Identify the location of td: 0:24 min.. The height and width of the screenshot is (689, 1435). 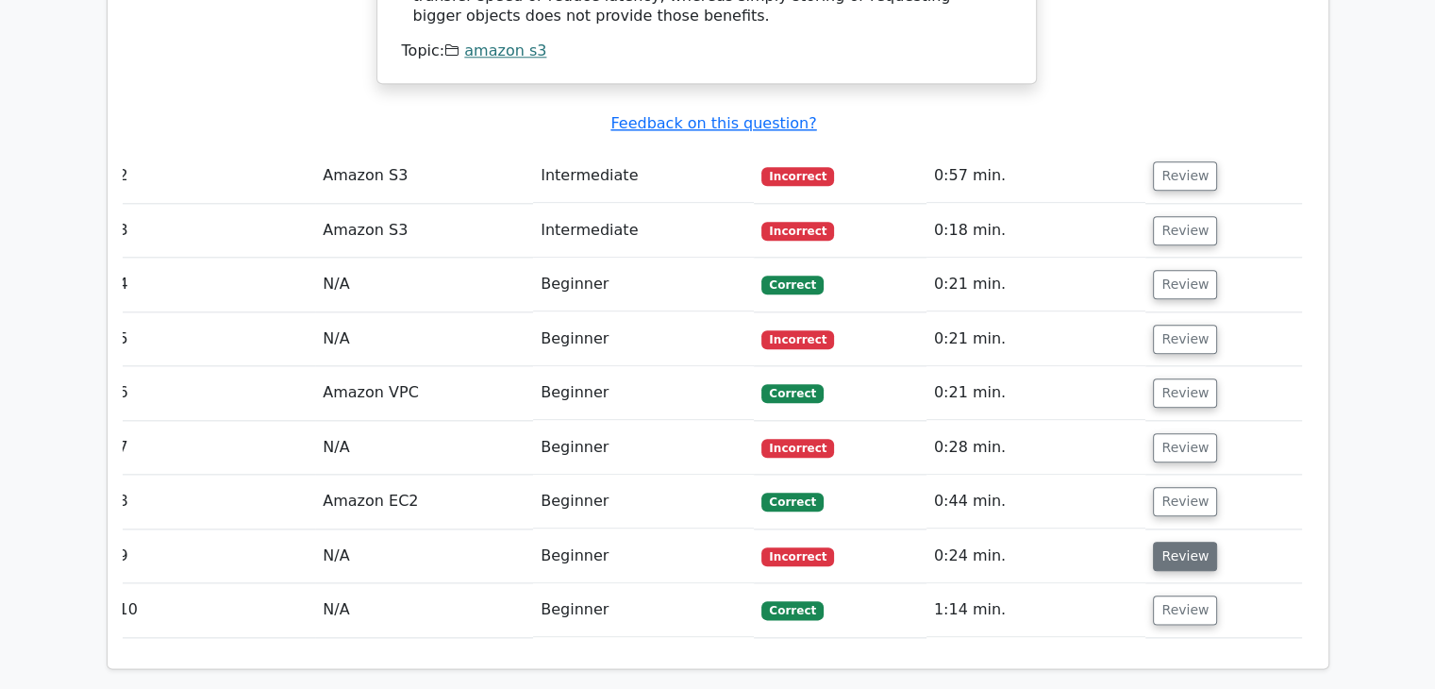
(1036, 556).